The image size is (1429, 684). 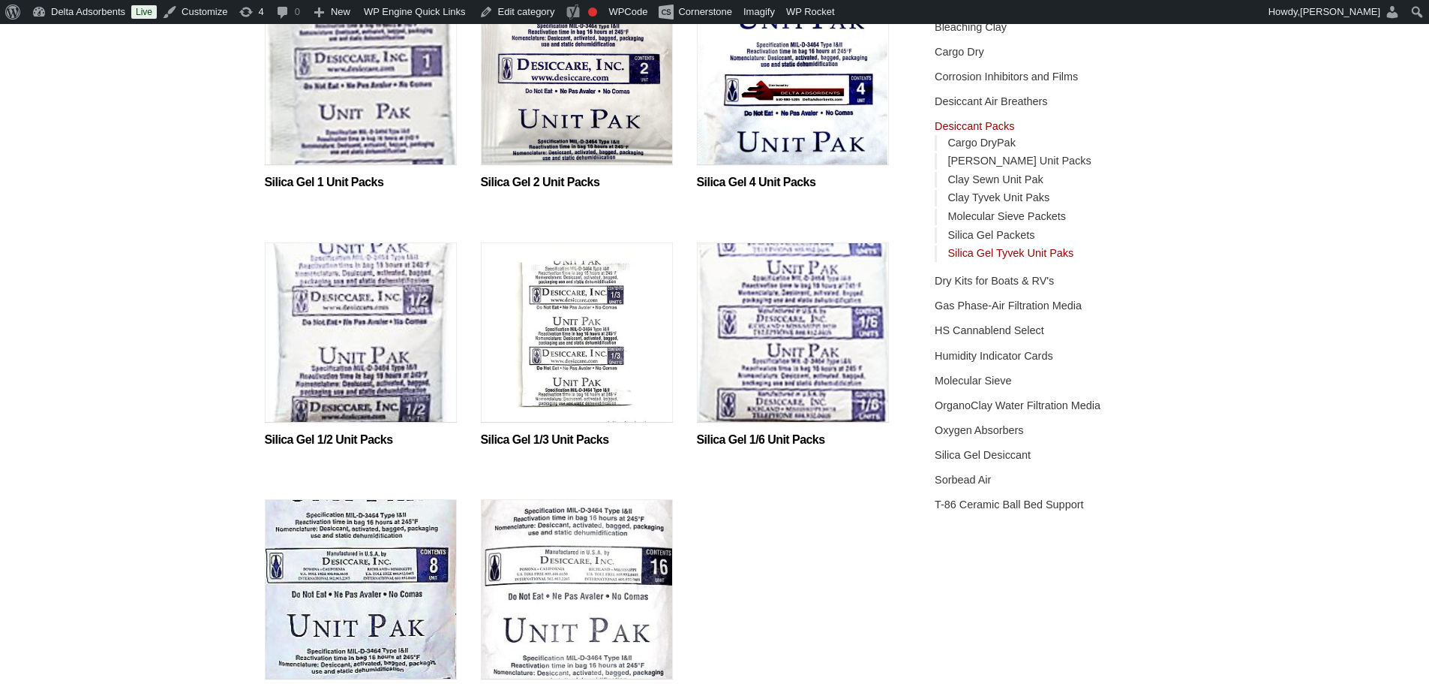 I want to click on a: Corrosion Inhibitors and Films, so click(x=1006, y=77).